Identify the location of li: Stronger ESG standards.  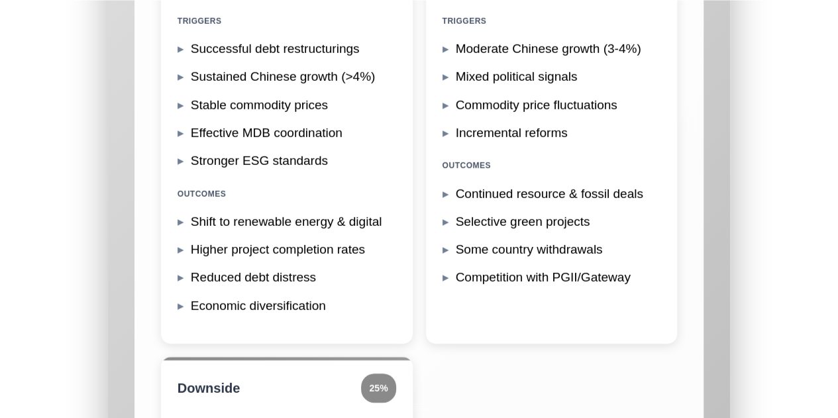
(287, 161).